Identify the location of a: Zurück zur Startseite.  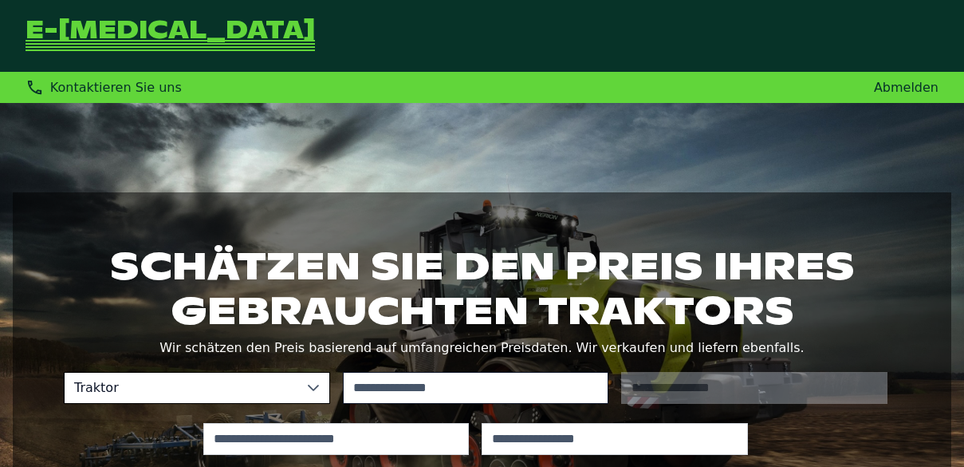
(170, 36).